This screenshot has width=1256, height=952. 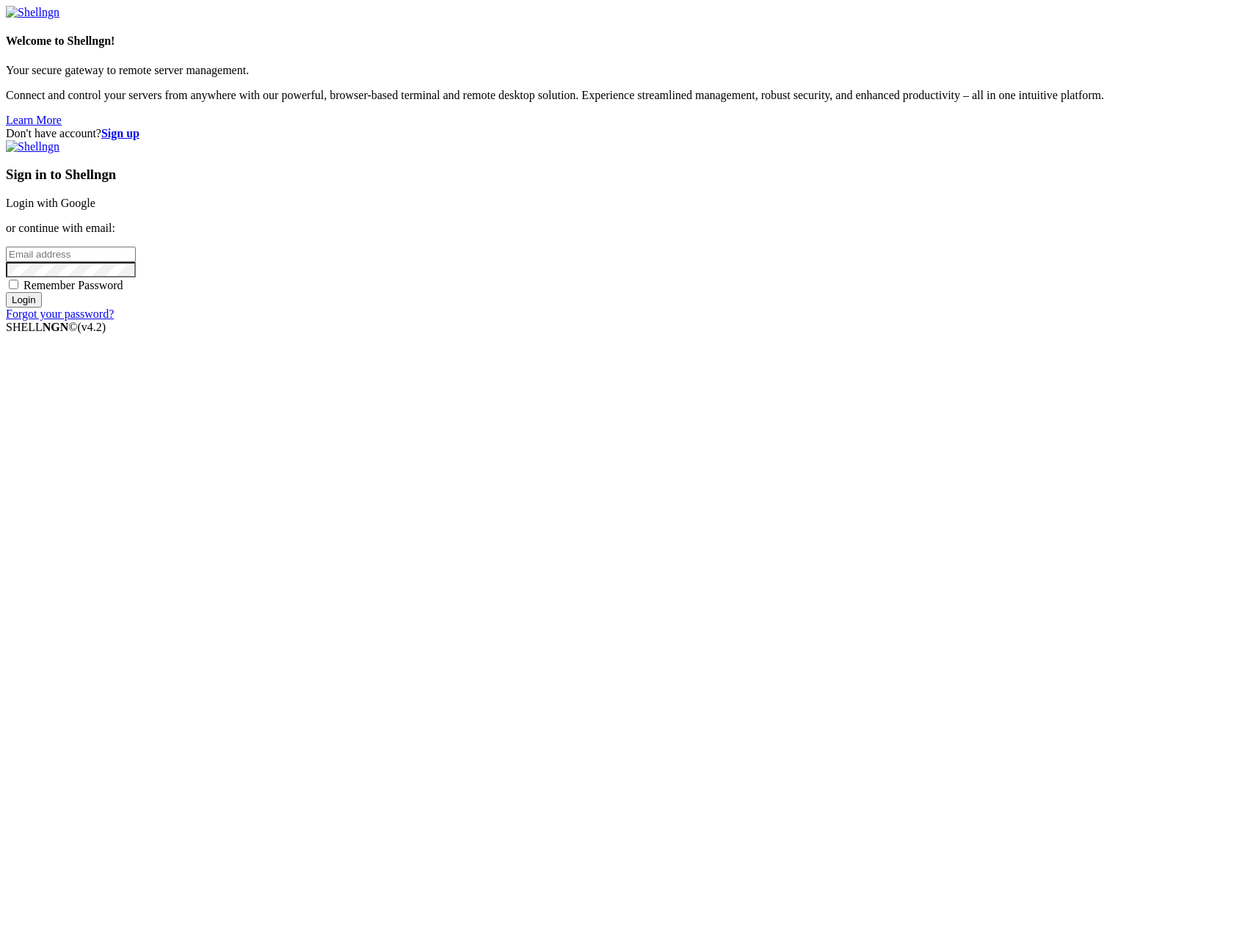 I want to click on h4: Welcome to Shellngn!, so click(x=628, y=41).